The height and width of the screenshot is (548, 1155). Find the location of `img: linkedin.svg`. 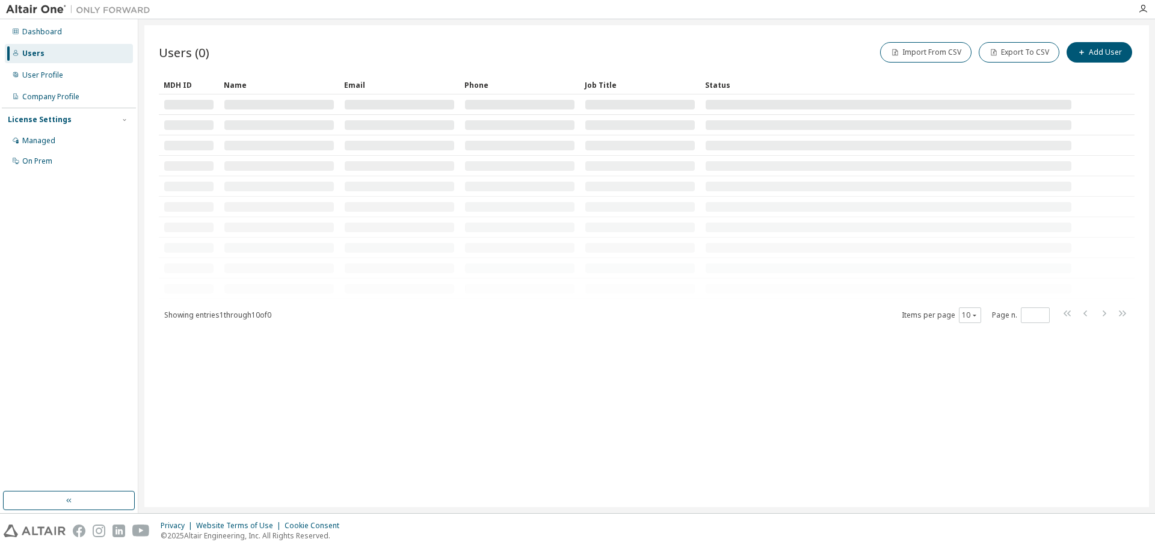

img: linkedin.svg is located at coordinates (119, 531).